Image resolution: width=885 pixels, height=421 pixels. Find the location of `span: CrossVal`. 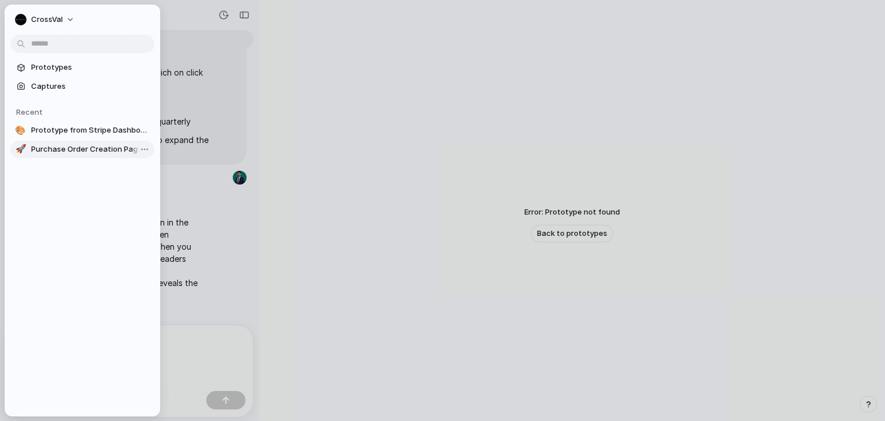

span: CrossVal is located at coordinates (47, 20).